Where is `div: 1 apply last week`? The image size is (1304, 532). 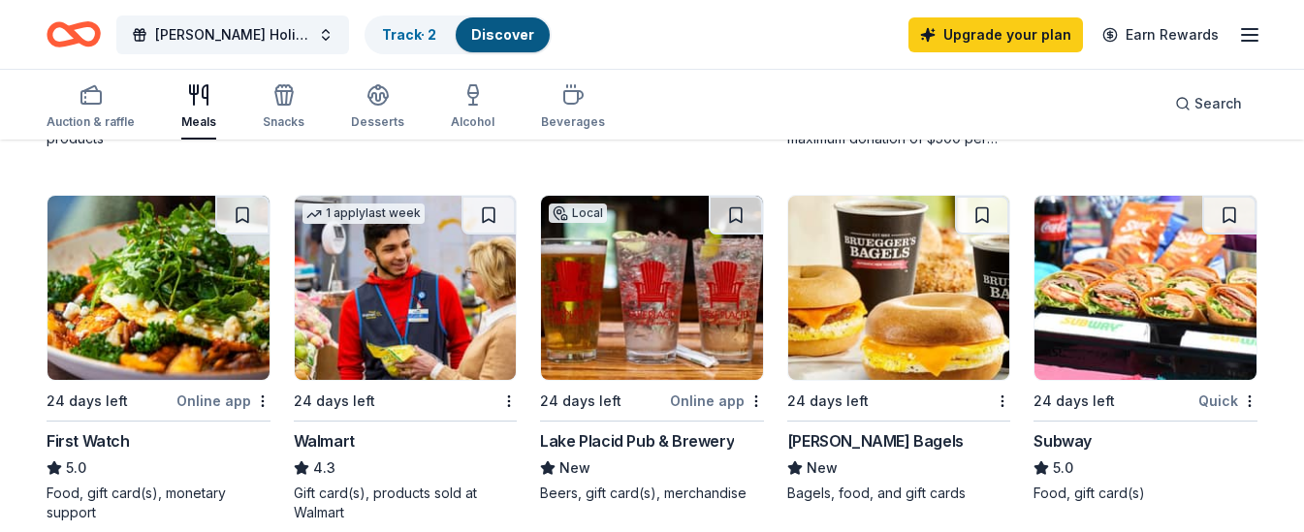
div: 1 apply last week is located at coordinates (364, 213).